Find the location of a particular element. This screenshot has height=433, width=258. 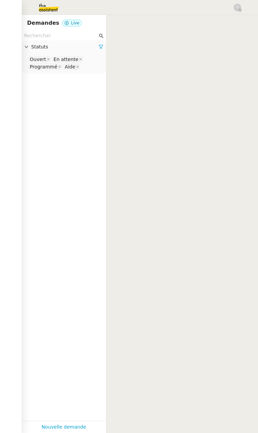

div: Aide is located at coordinates (70, 67).